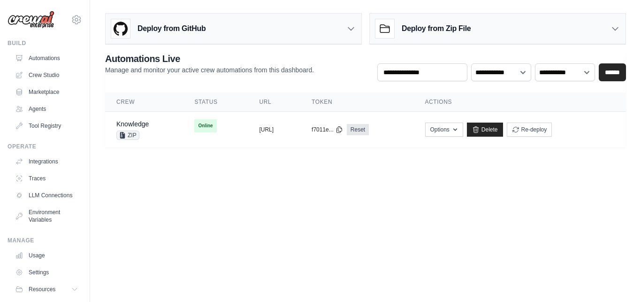 The image size is (641, 302). Describe the element at coordinates (45, 43) in the screenshot. I see `div: Build` at that location.